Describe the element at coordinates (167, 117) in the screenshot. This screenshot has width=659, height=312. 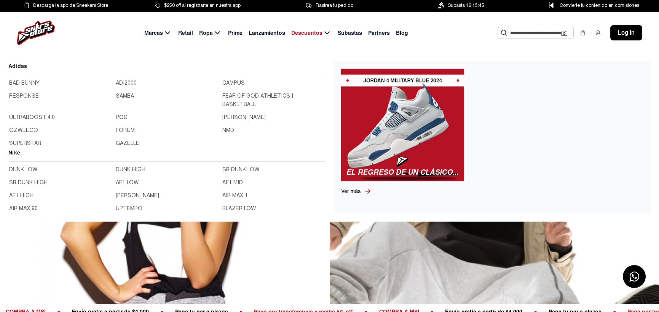
I see `a: POD` at that location.